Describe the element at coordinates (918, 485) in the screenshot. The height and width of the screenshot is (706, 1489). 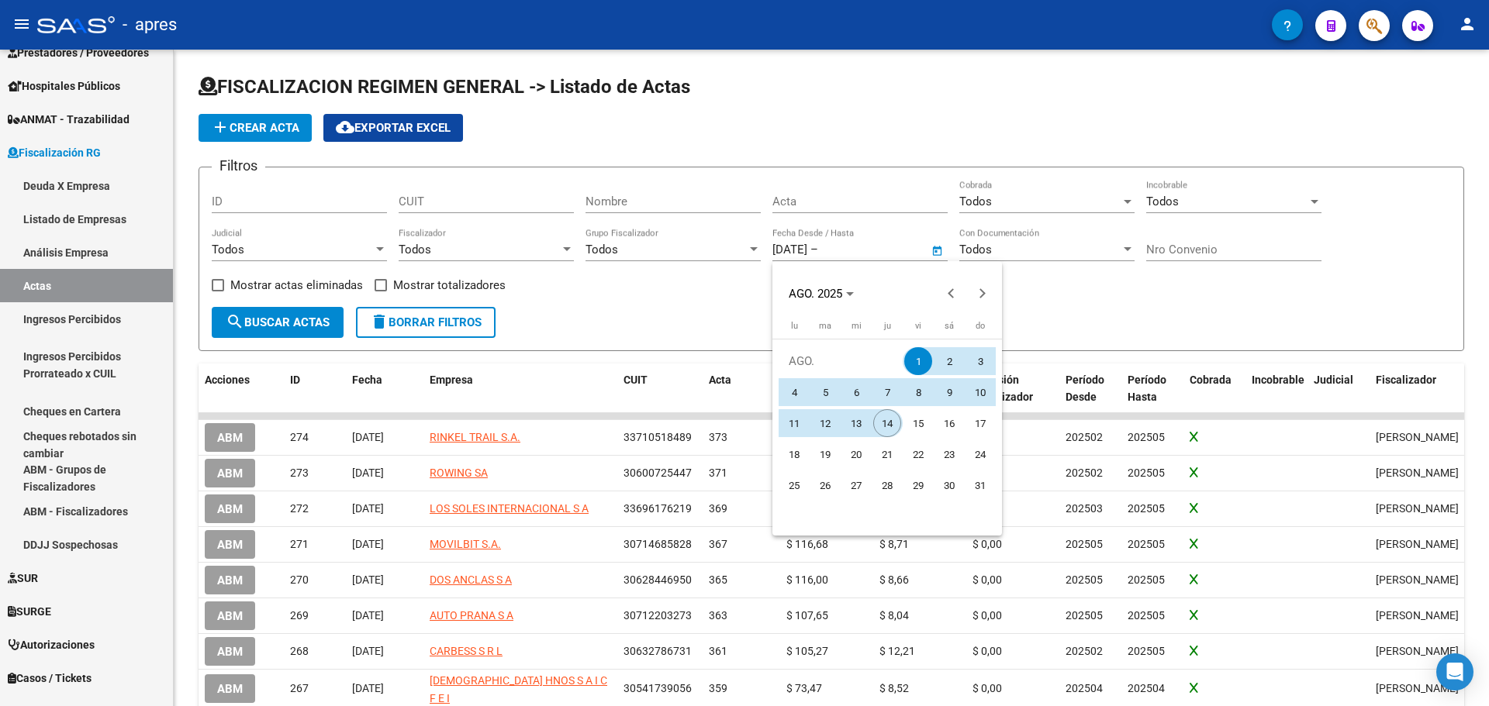
I see `button: 29 de agosto de 2025` at that location.